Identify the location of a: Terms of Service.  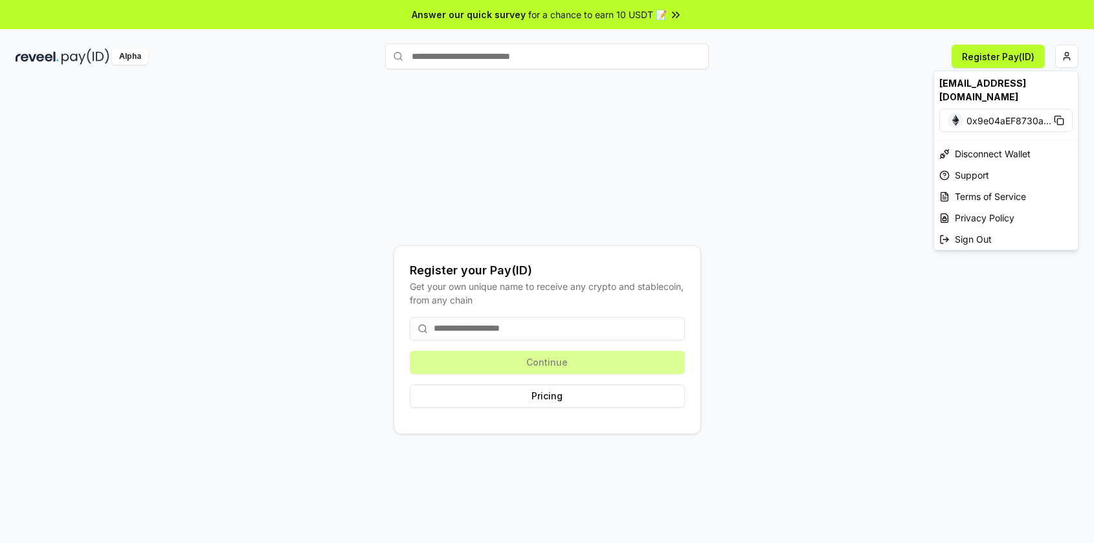
(1006, 196).